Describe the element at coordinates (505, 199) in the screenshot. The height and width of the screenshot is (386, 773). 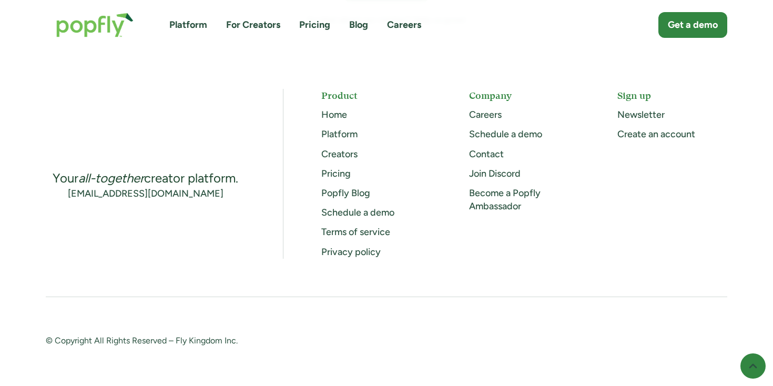
I see `a: Become a Popfly Ambassador` at that location.